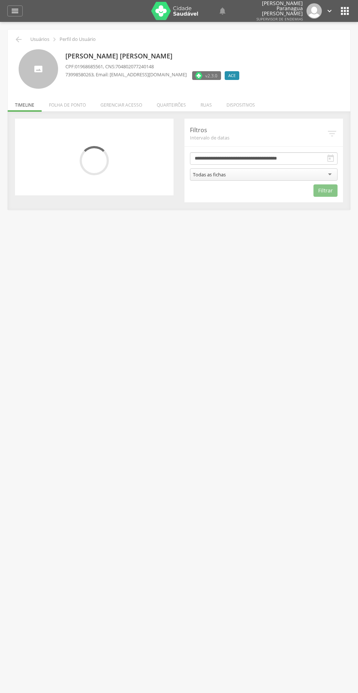  Describe the element at coordinates (325, 191) in the screenshot. I see `button: Filtrar` at that location.